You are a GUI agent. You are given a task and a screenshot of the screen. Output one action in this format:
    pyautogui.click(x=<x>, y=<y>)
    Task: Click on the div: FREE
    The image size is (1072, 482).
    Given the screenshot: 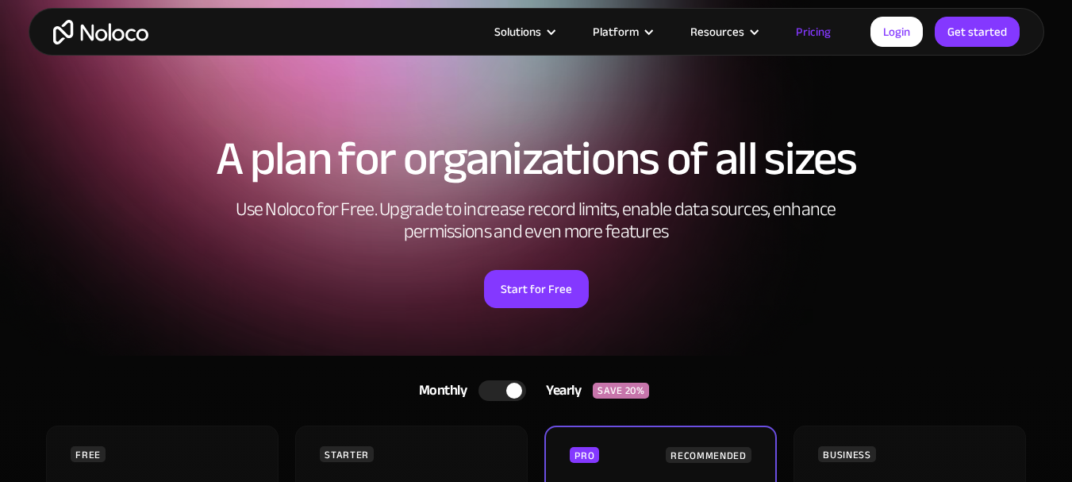 What is the action you would take?
    pyautogui.click(x=88, y=454)
    